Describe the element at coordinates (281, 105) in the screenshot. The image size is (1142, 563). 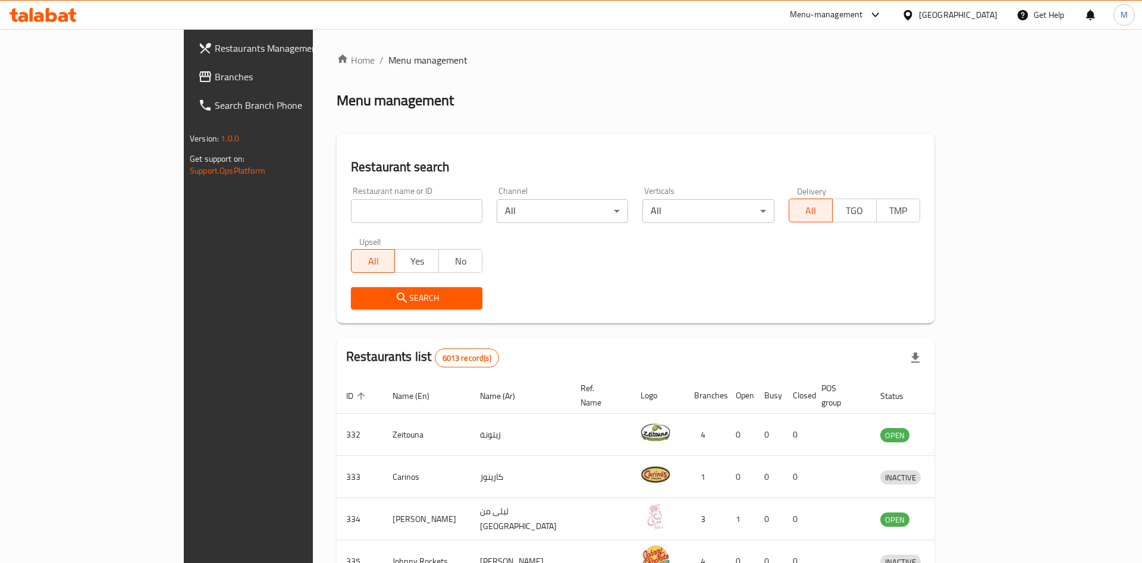
I see `a: Search Branch Phone` at that location.